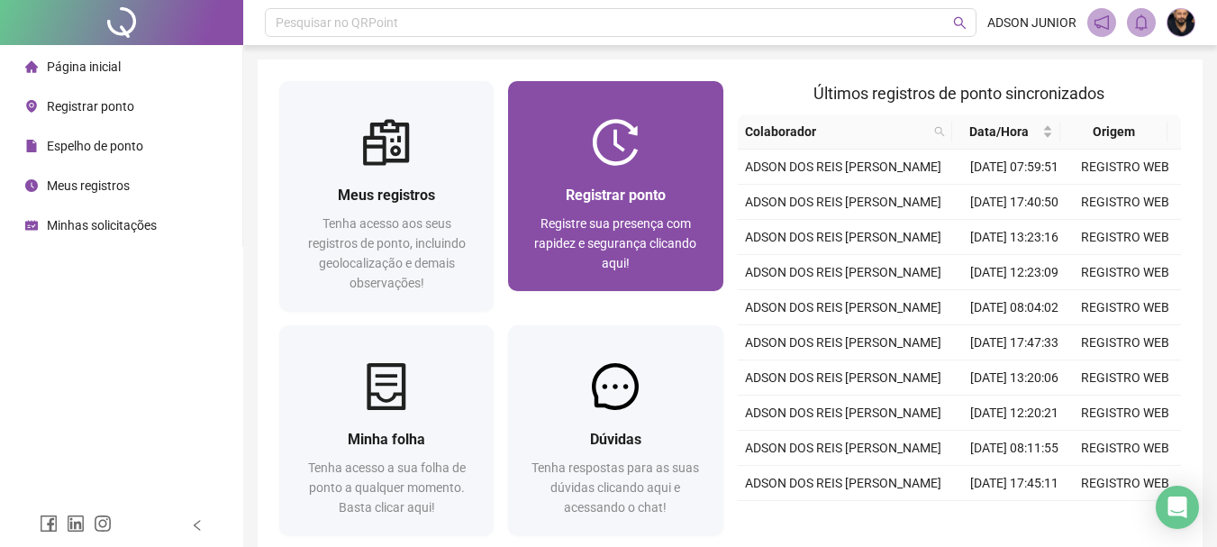 The image size is (1217, 547). What do you see at coordinates (49, 523) in the screenshot?
I see `span: facebook` at bounding box center [49, 523].